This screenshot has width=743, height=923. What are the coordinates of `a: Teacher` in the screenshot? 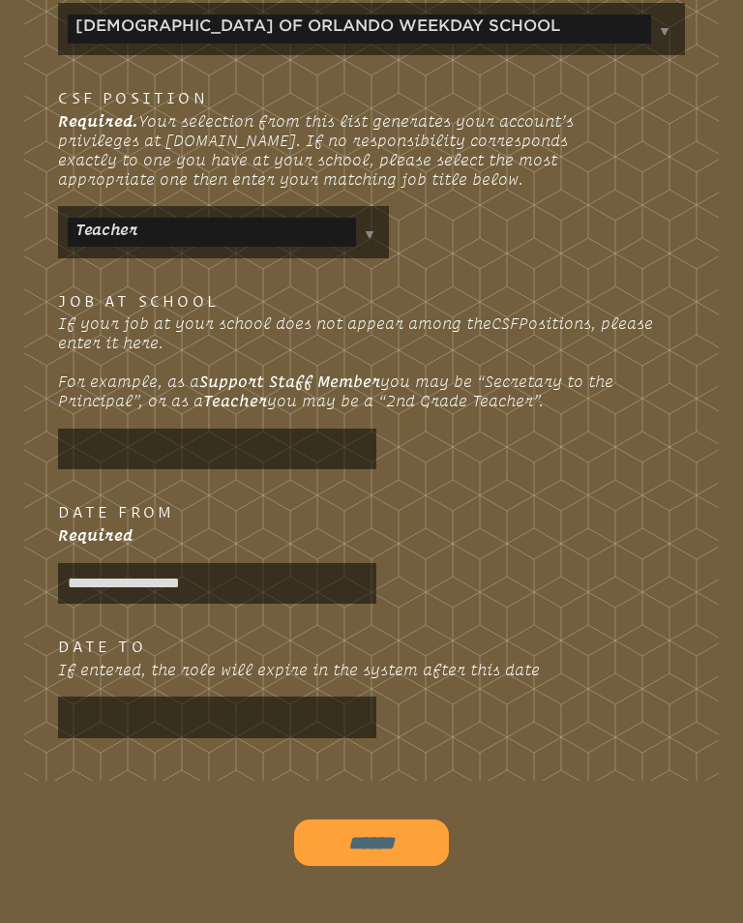 It's located at (104, 230).